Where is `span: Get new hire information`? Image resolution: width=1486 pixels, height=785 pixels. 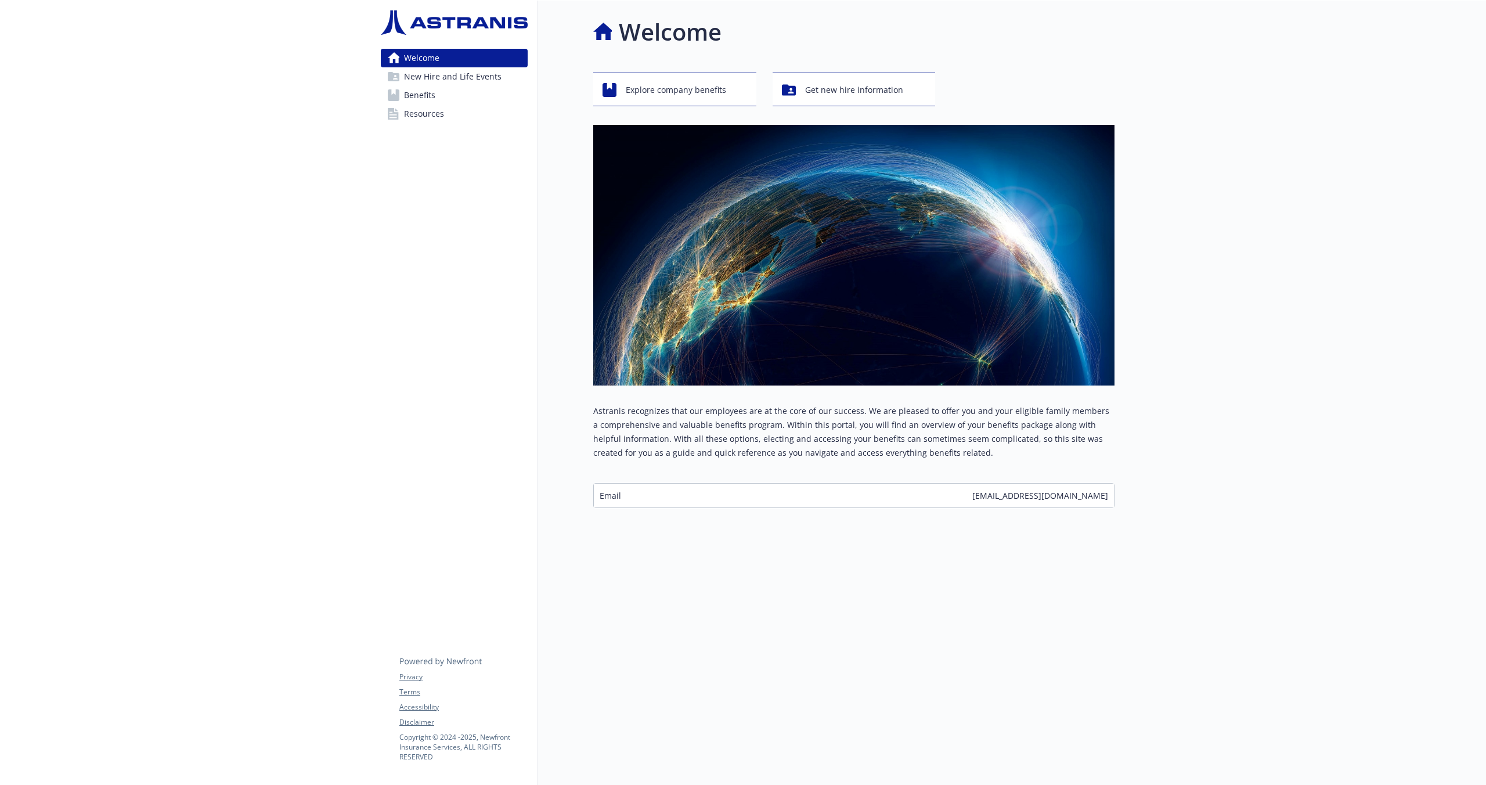 span: Get new hire information is located at coordinates (854, 90).